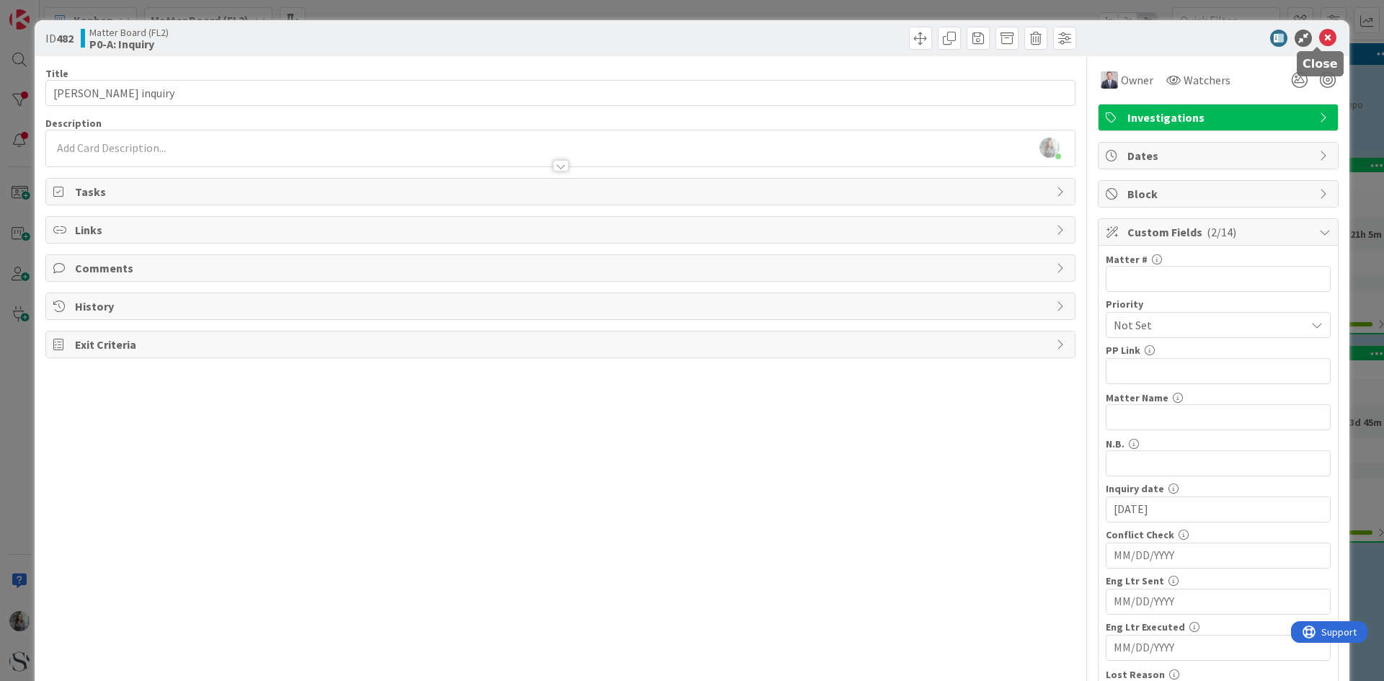 This screenshot has width=1384, height=681. Describe the element at coordinates (1218, 304) in the screenshot. I see `div: Priority` at that location.